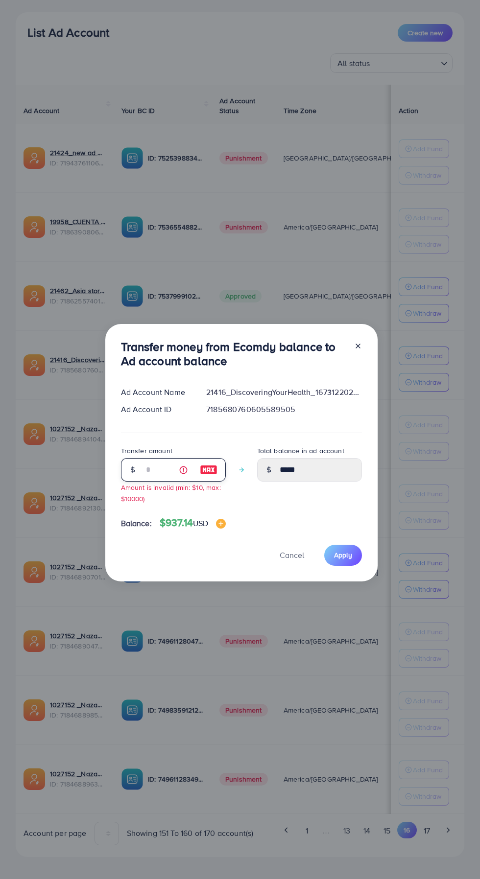  I want to click on div: 21416_DiscoveringYourHealth_1673122022707, so click(283, 392).